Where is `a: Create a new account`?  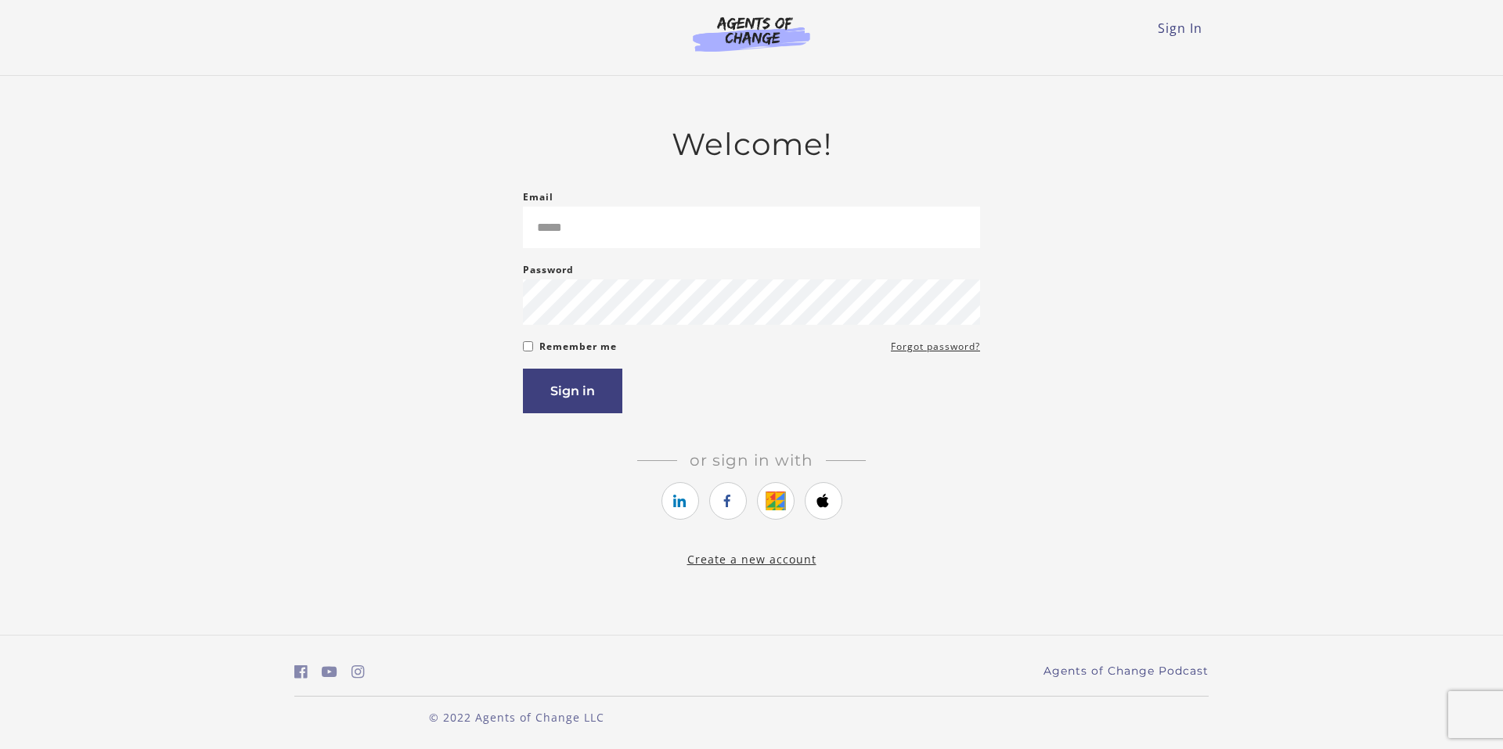
a: Create a new account is located at coordinates (751, 559).